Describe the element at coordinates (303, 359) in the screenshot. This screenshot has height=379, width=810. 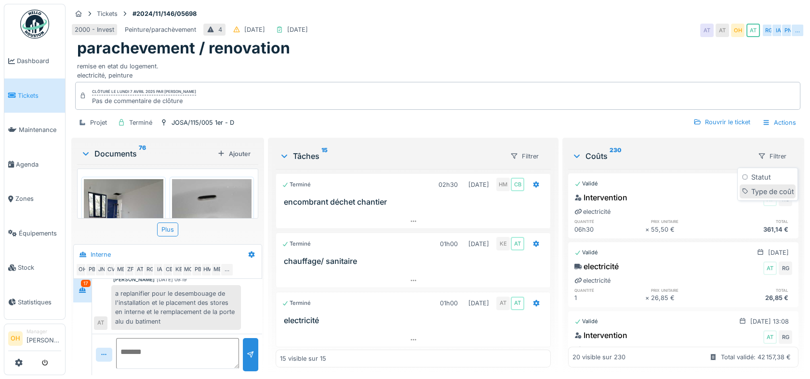
I see `div: 15 visible sur 15` at that location.